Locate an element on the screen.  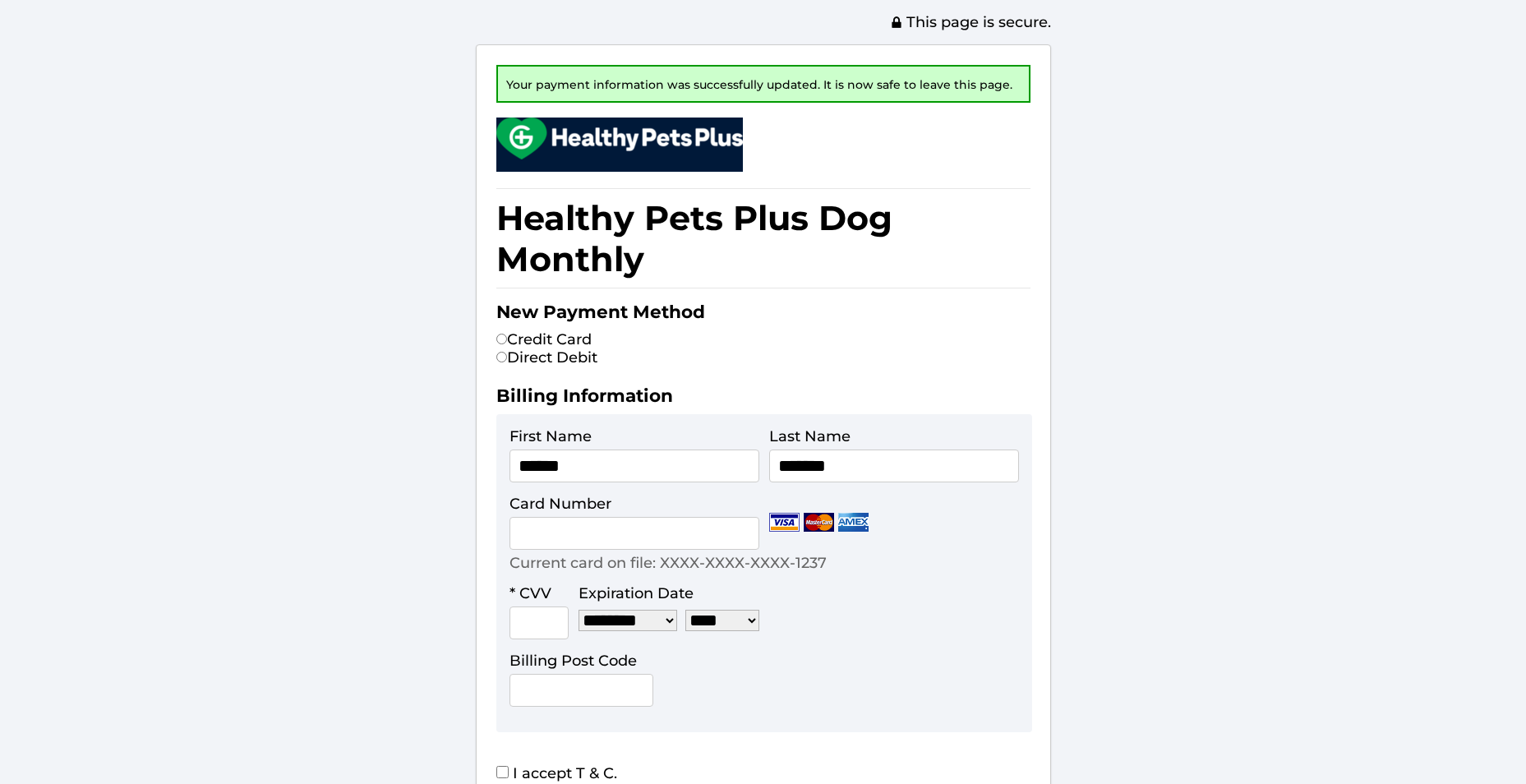
img: small.png is located at coordinates (620, 138).